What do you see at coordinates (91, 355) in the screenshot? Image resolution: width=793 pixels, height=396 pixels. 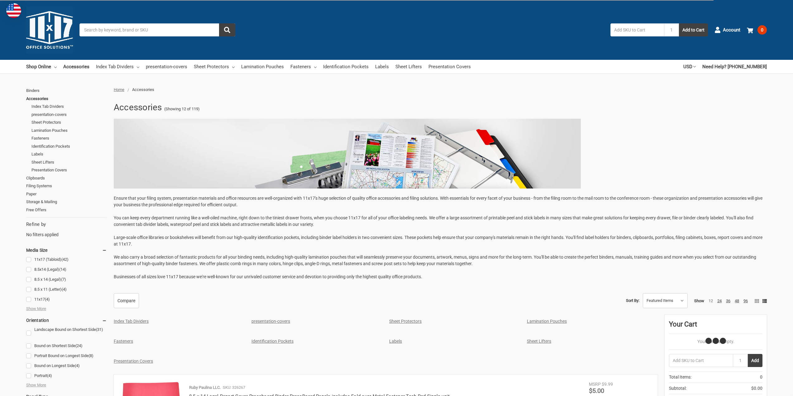 I see `span: (8)` at bounding box center [91, 355].